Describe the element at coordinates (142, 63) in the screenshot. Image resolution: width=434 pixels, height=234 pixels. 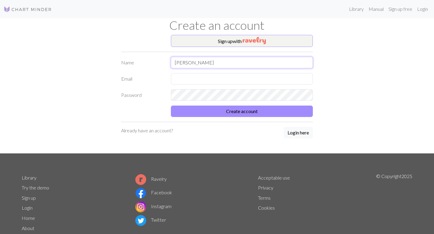
I see `label: Name` at that location.